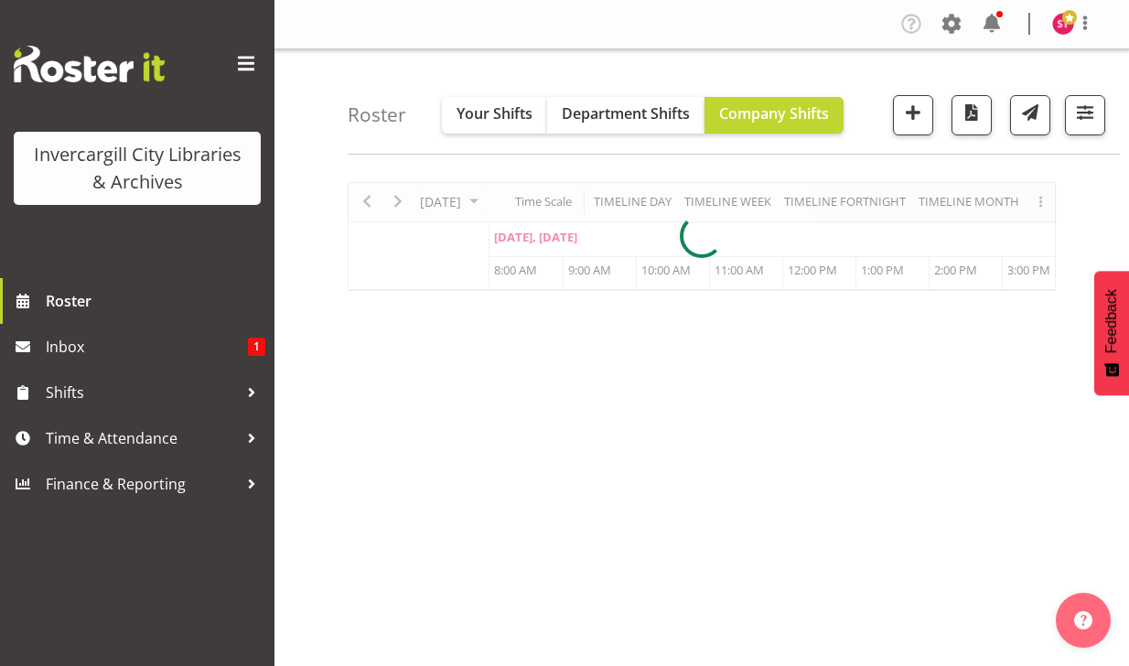 This screenshot has height=666, width=1129. I want to click on div: Invercargill City Libraries & Archives, so click(137, 168).